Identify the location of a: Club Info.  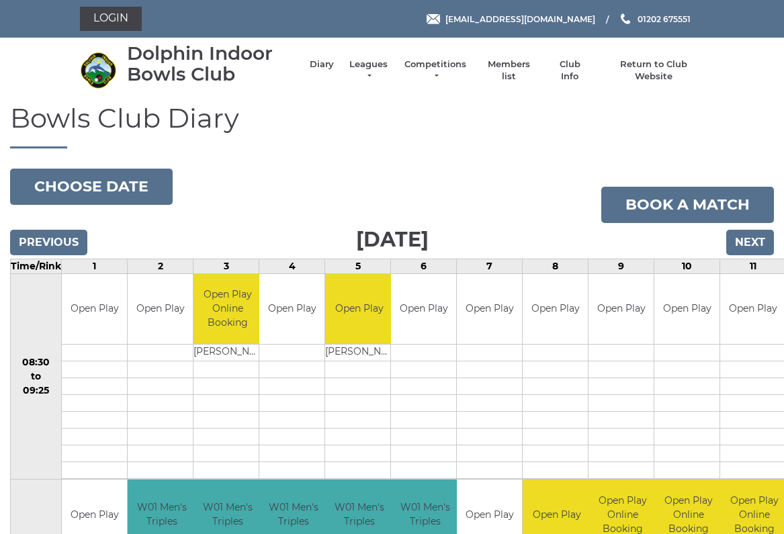
(570, 71).